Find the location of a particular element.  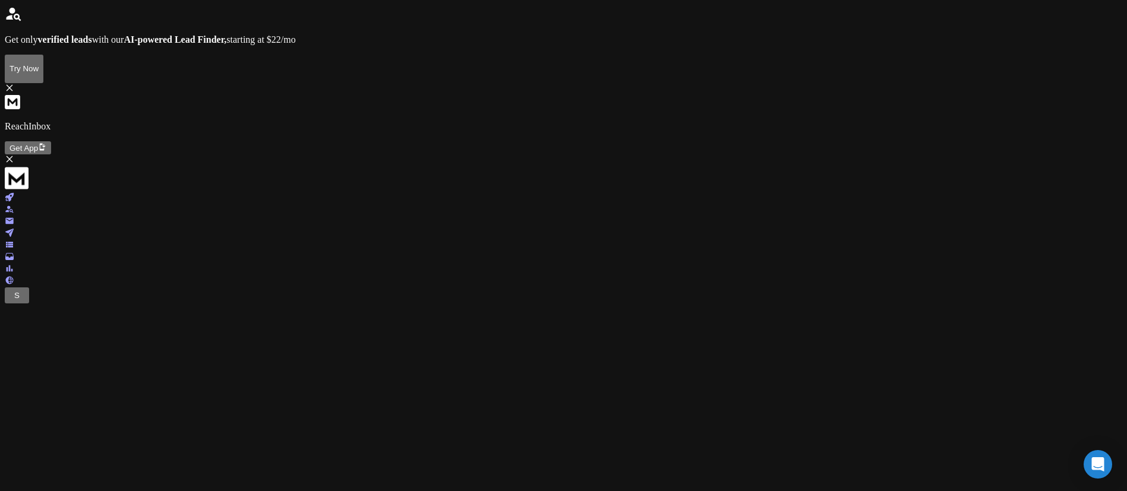

div: Open Intercom Messenger is located at coordinates (1098, 465).